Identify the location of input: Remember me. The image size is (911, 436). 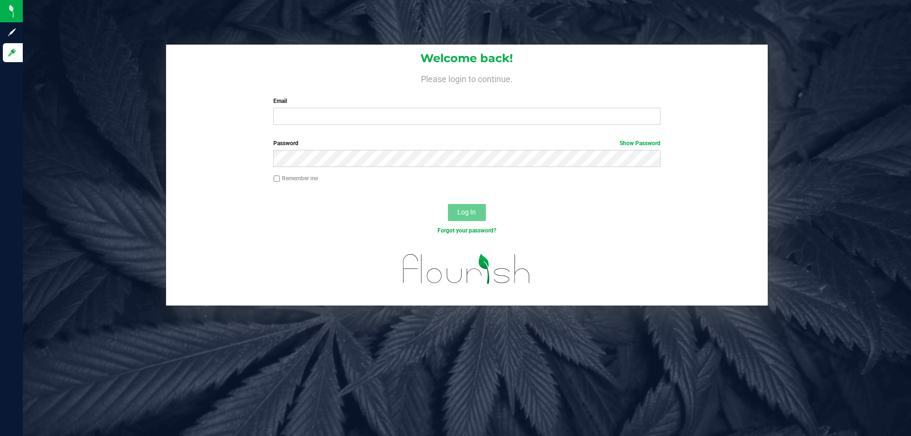
(277, 179).